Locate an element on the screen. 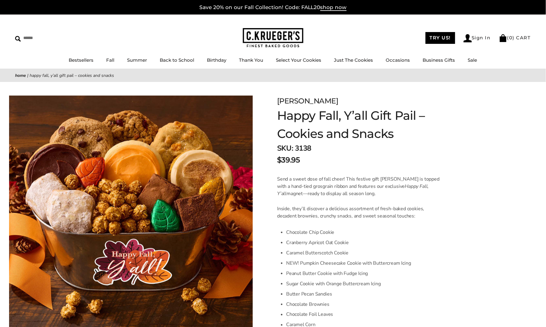  li: Chocolate Foil Leaves is located at coordinates (364, 315).